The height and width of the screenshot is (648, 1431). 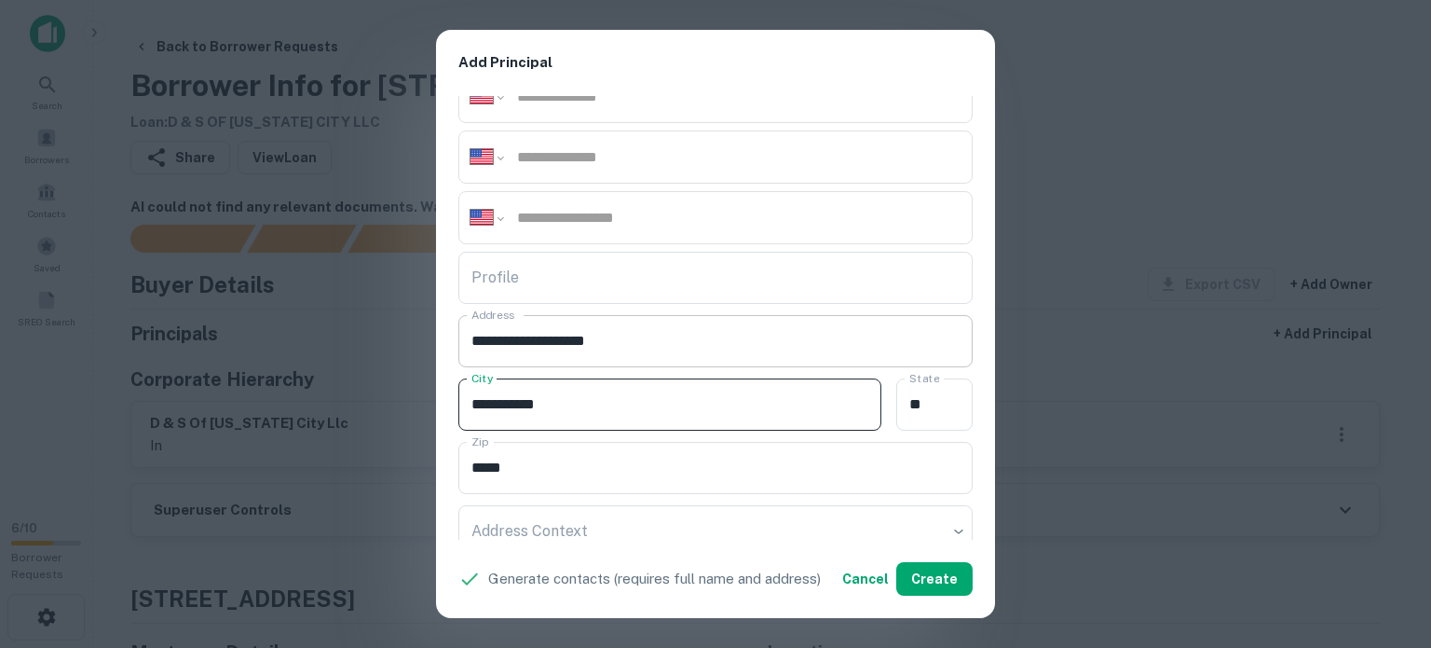 What do you see at coordinates (924, 377) in the screenshot?
I see `label: State` at bounding box center [924, 377].